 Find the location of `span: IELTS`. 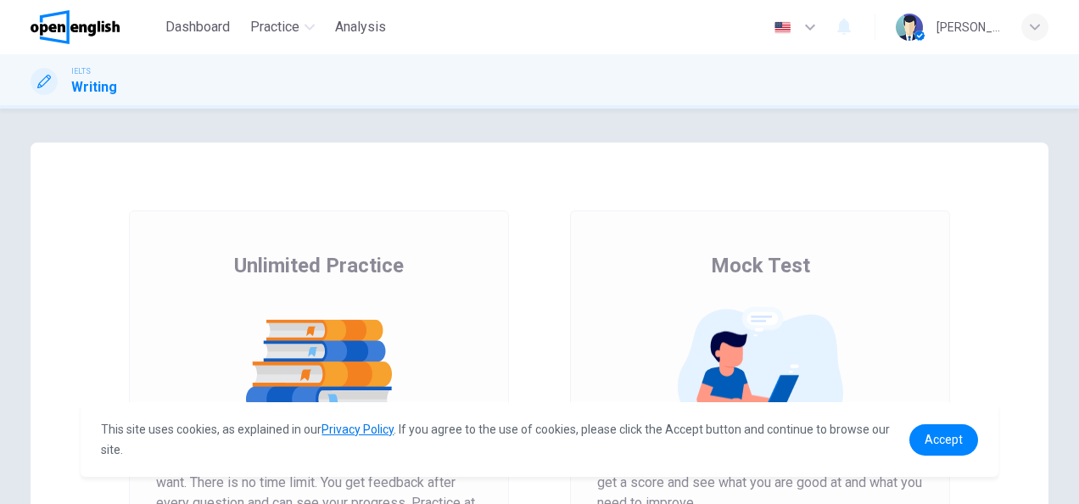

span: IELTS is located at coordinates (81, 71).